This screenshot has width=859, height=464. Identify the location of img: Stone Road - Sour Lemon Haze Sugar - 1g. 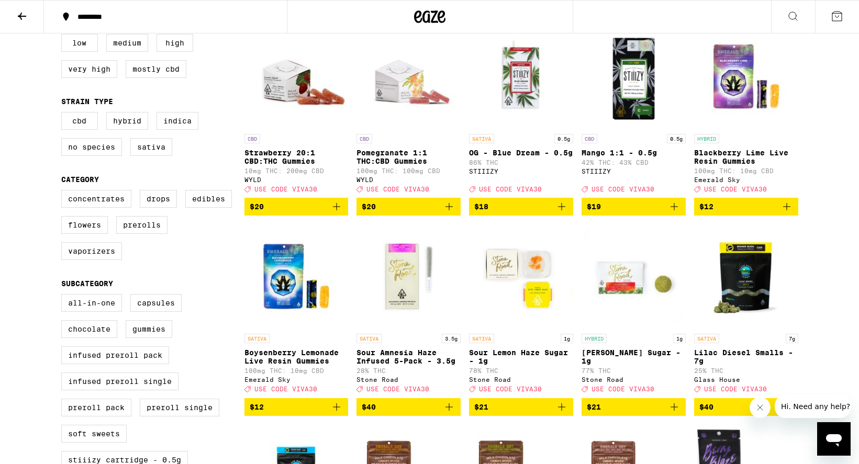
(521, 276).